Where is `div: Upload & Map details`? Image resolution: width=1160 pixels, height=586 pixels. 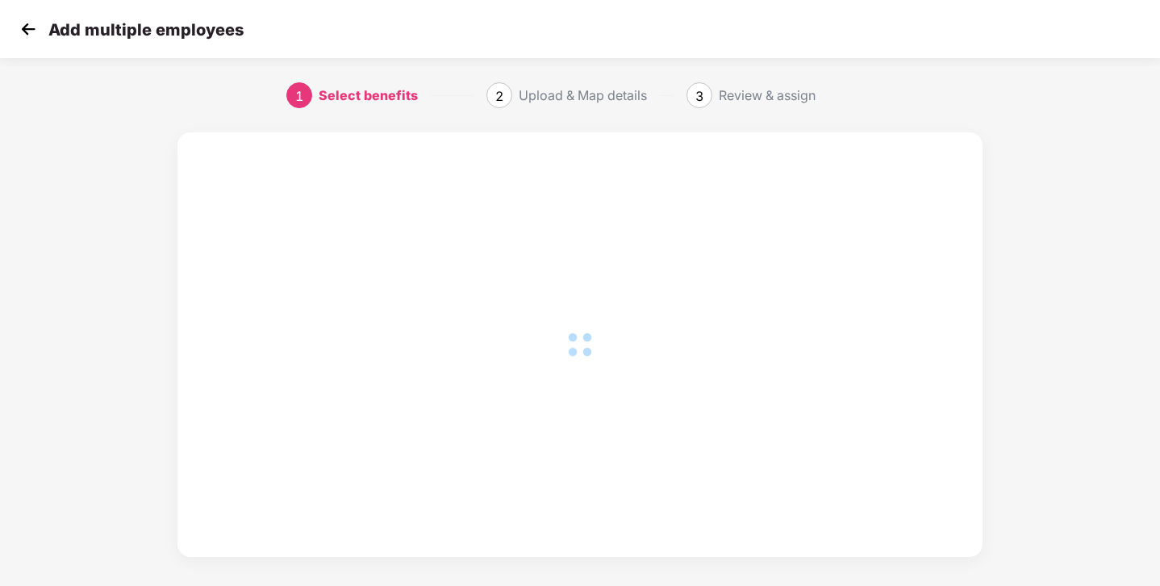 div: Upload & Map details is located at coordinates (582, 95).